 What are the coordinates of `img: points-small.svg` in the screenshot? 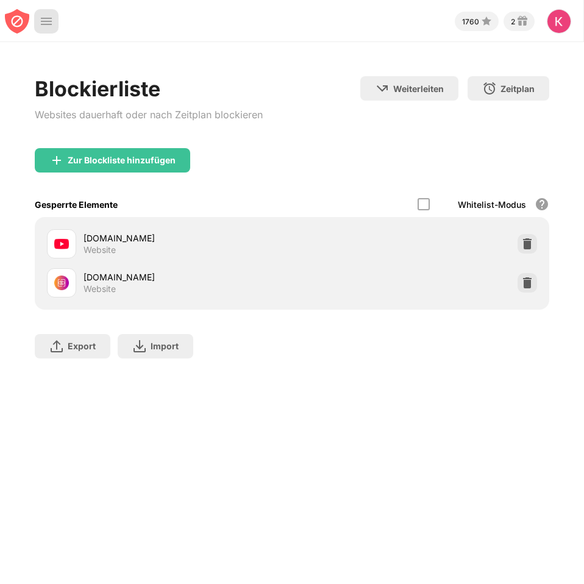 It's located at (486, 21).